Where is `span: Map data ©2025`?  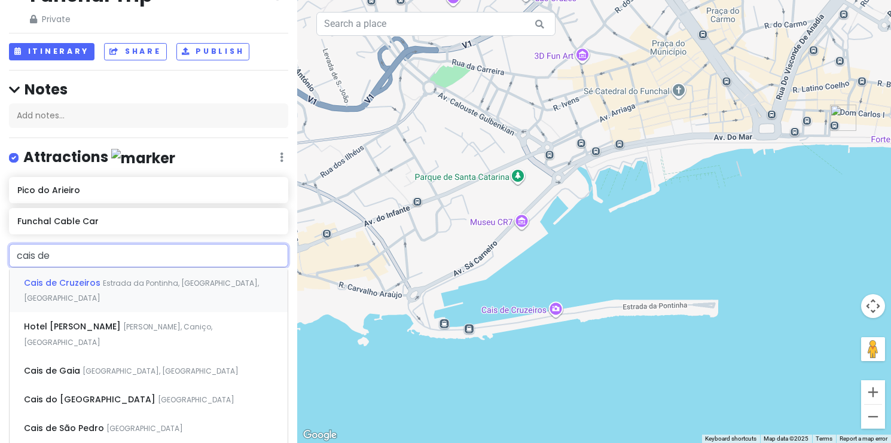
span: Map data ©2025 is located at coordinates (786, 438).